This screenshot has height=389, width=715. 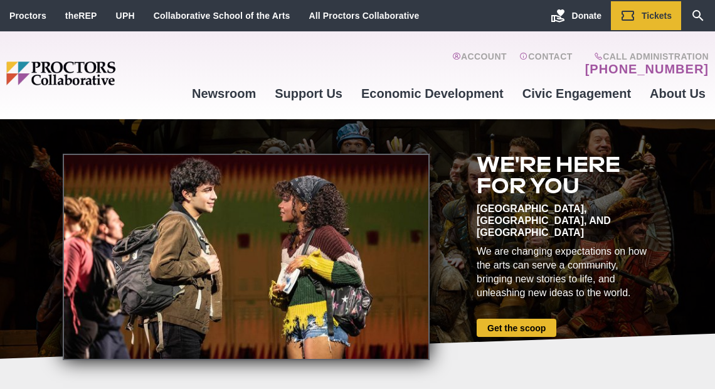 What do you see at coordinates (577, 93) in the screenshot?
I see `a: Civic Engagement` at bounding box center [577, 93].